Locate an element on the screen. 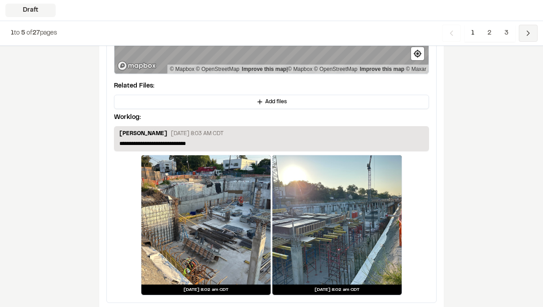 This screenshot has width=543, height=307. p: Related Files: is located at coordinates (271, 86).